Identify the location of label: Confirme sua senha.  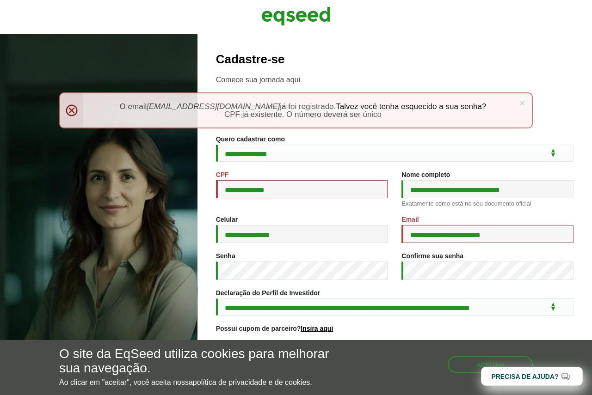
(432, 256).